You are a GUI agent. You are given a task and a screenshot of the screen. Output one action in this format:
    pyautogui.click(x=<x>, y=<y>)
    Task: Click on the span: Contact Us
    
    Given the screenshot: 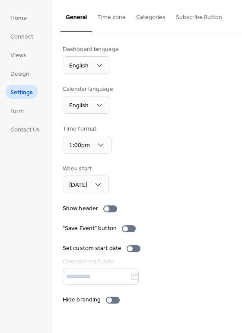 What is the action you would take?
    pyautogui.click(x=25, y=130)
    